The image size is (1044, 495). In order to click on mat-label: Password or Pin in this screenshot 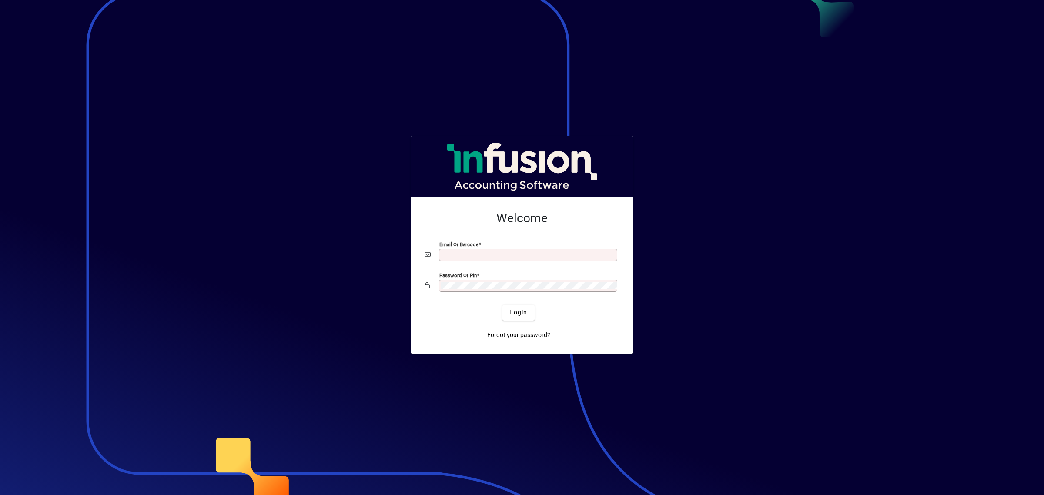, I will do `click(458, 275)`.